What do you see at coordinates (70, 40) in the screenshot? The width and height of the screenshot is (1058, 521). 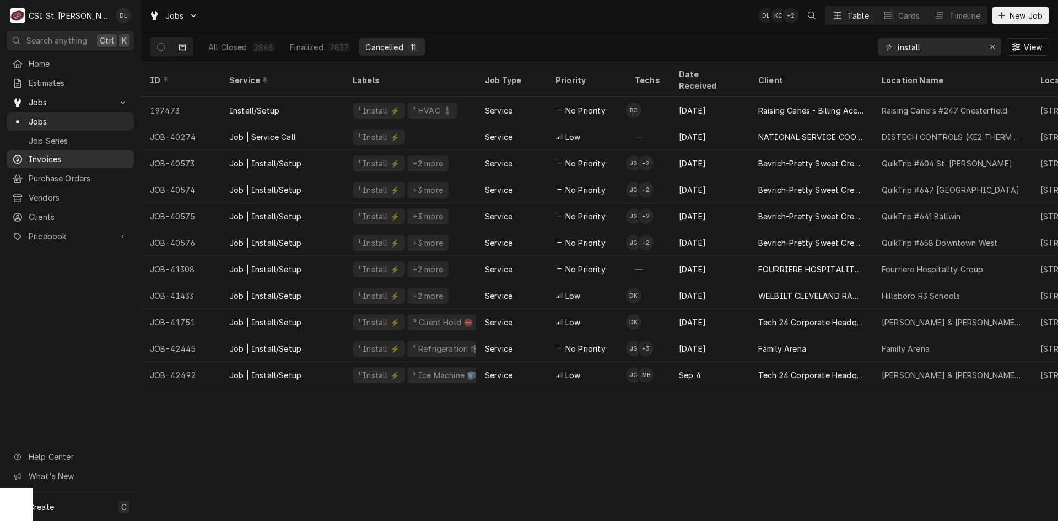 I see `button: Search anythingCtrlK` at bounding box center [70, 40].